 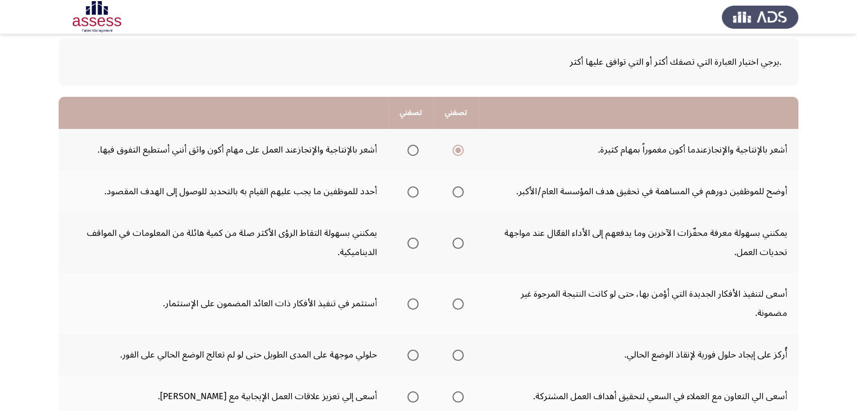 I want to click on td: أشعر بالإنتاجية والإنجازعندما أكون مغموراً بمهام كثيرة., so click(x=638, y=150).